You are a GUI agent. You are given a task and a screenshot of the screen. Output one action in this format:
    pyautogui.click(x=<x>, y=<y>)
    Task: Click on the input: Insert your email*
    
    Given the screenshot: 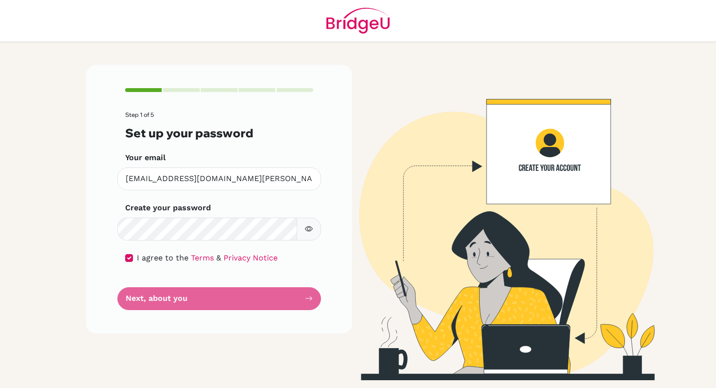 What is the action you would take?
    pyautogui.click(x=219, y=179)
    